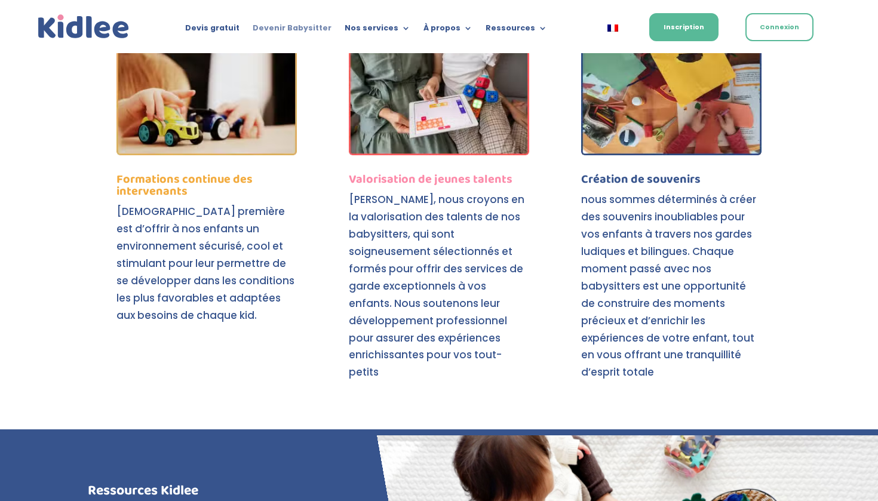 Image resolution: width=878 pixels, height=501 pixels. What do you see at coordinates (448, 30) in the screenshot?
I see `a: À propos` at bounding box center [448, 30].